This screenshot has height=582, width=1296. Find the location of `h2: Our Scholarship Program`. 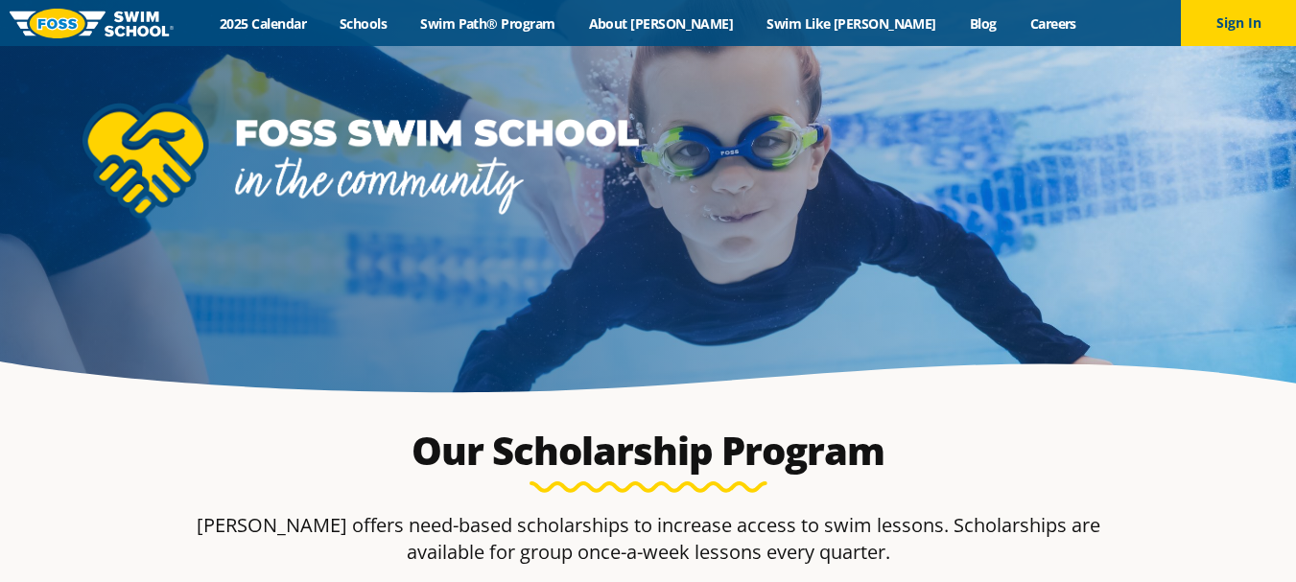

h2: Our Scholarship Program is located at coordinates (648, 451).